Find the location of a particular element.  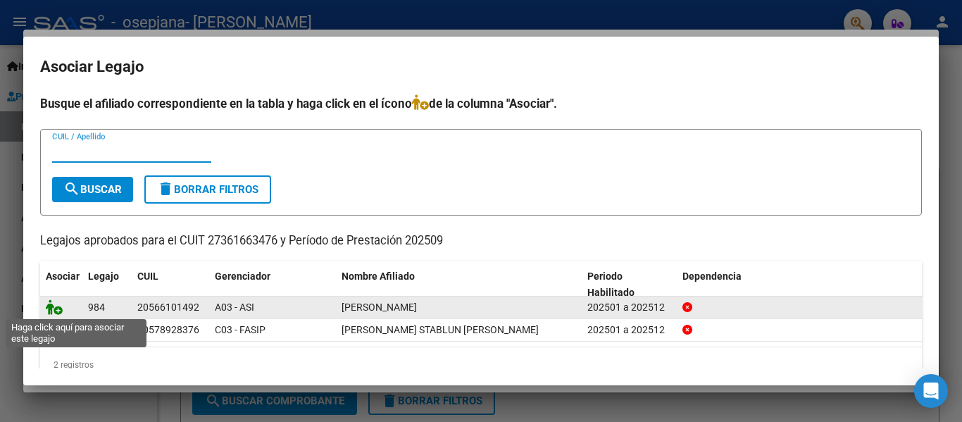

span: C03 - FASIP is located at coordinates (240, 330).